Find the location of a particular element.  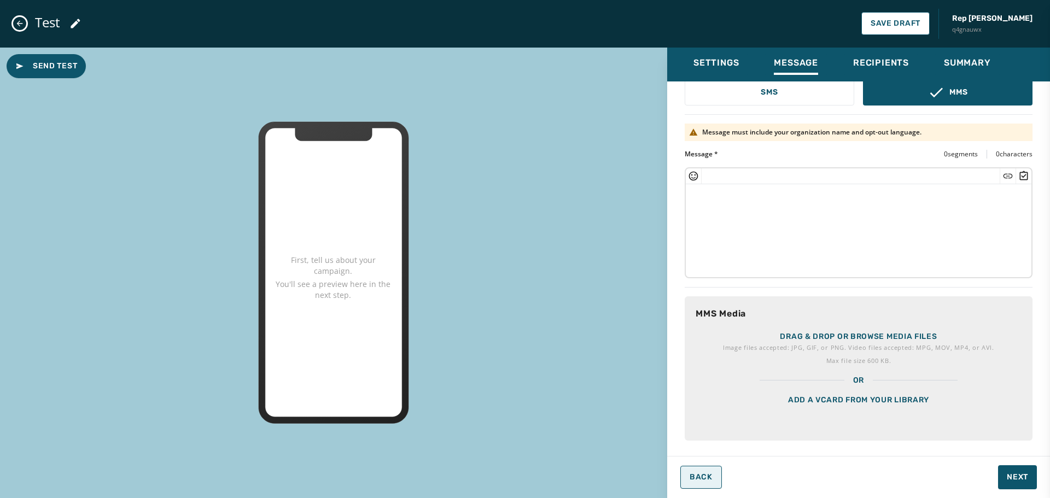

button: Next is located at coordinates (1017, 477).